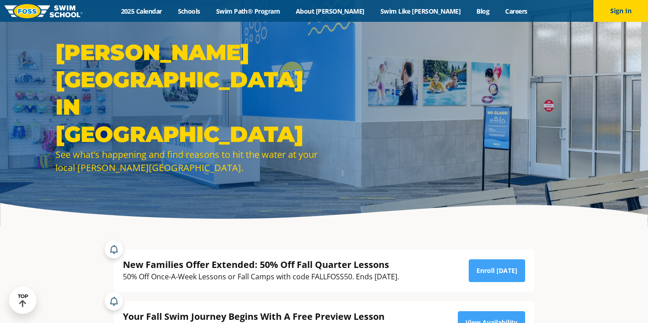  Describe the element at coordinates (516, 11) in the screenshot. I see `a: Careers` at that location.